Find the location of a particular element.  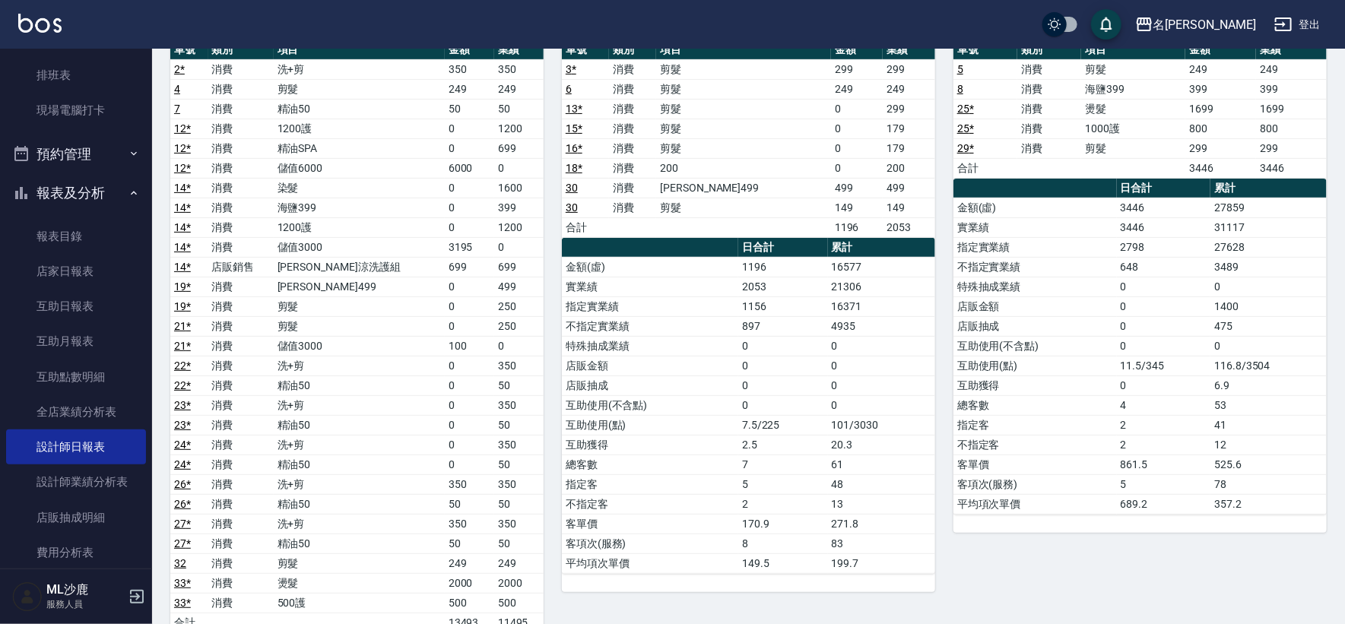

h5: ML沙鹿 is located at coordinates (85, 590).